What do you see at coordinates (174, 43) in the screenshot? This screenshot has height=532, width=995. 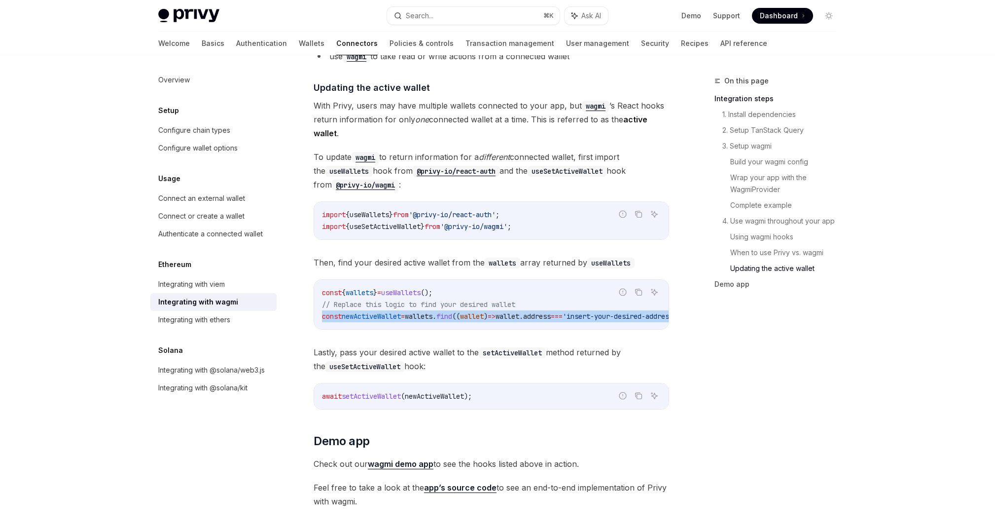 I see `a: Welcome` at bounding box center [174, 43].